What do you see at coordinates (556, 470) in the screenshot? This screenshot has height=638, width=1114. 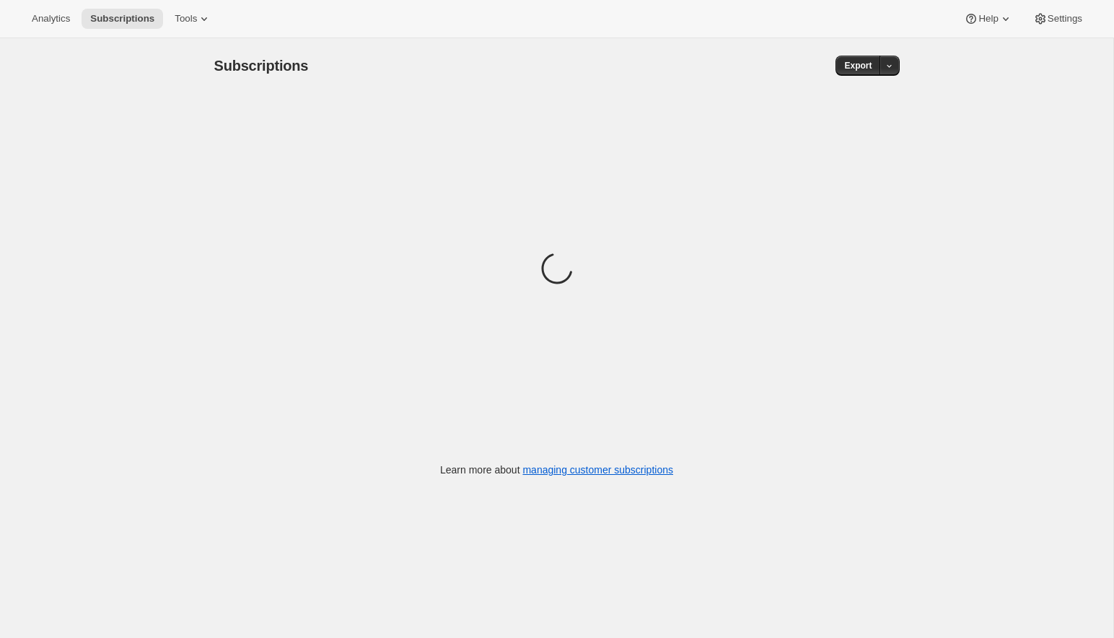 I see `p: Learn more about` at bounding box center [556, 470].